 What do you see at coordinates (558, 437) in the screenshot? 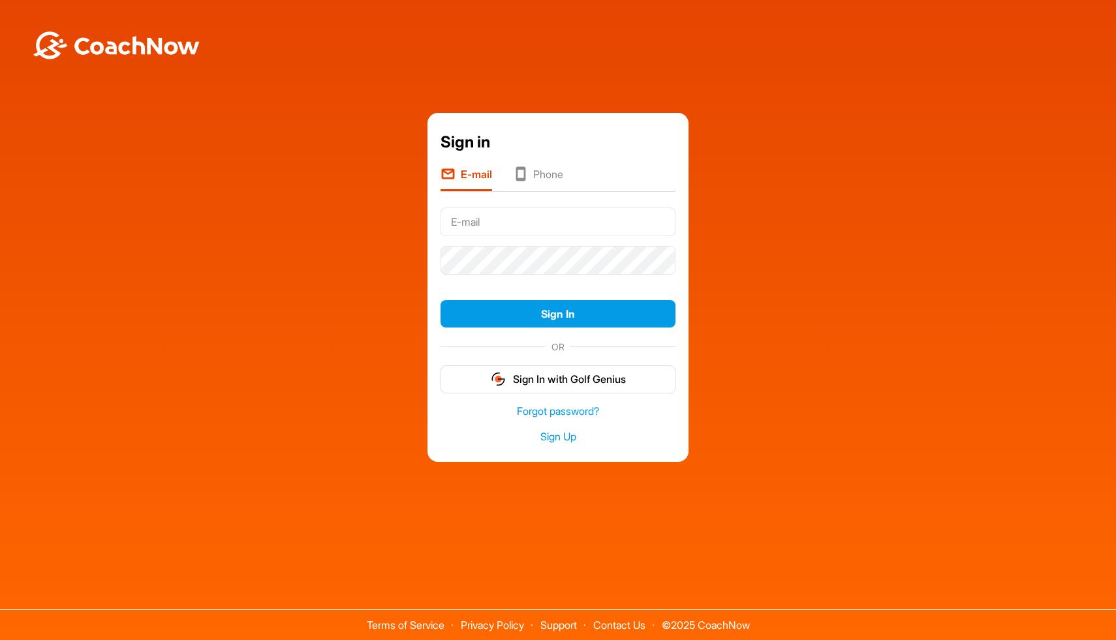
I see `a: Sign Up` at bounding box center [558, 437].